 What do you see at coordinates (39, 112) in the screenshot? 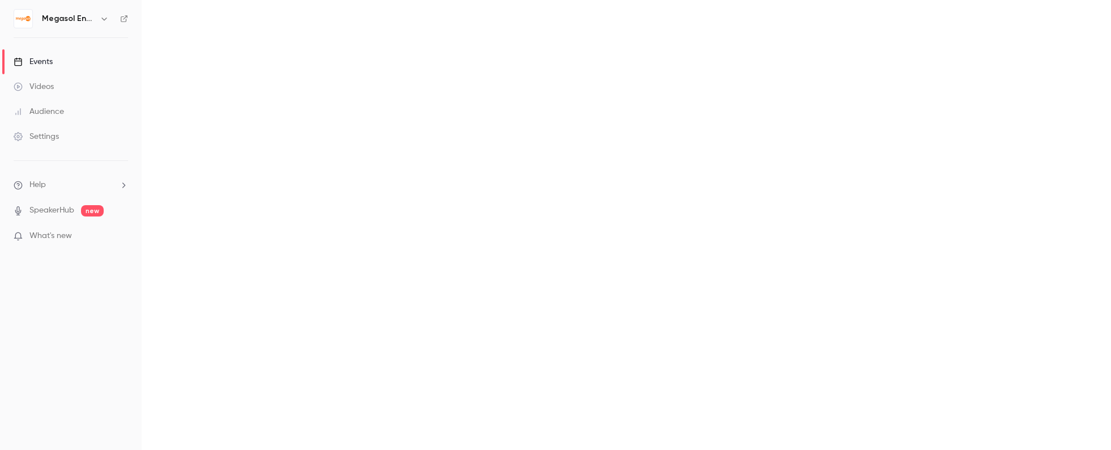
I see `div: Audience` at bounding box center [39, 112].